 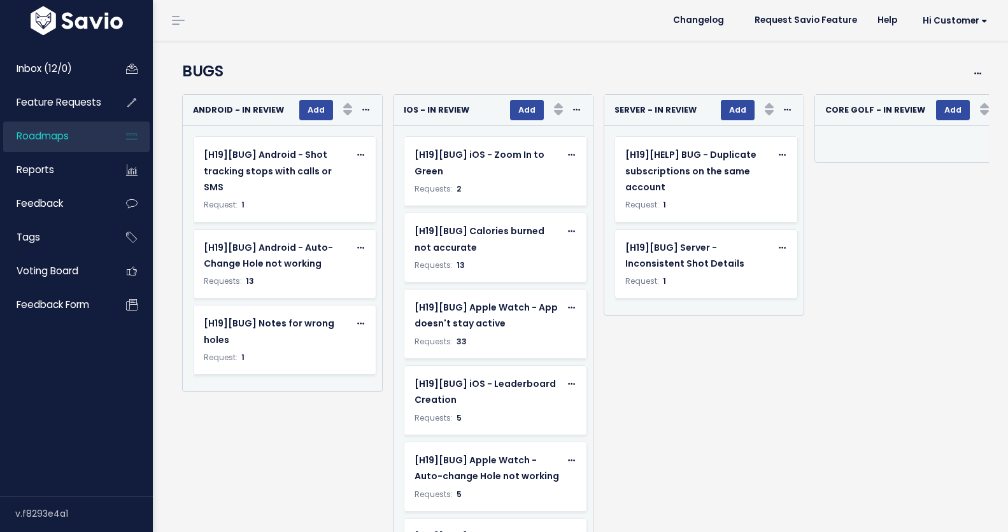 I want to click on span: Roadmaps, so click(x=43, y=136).